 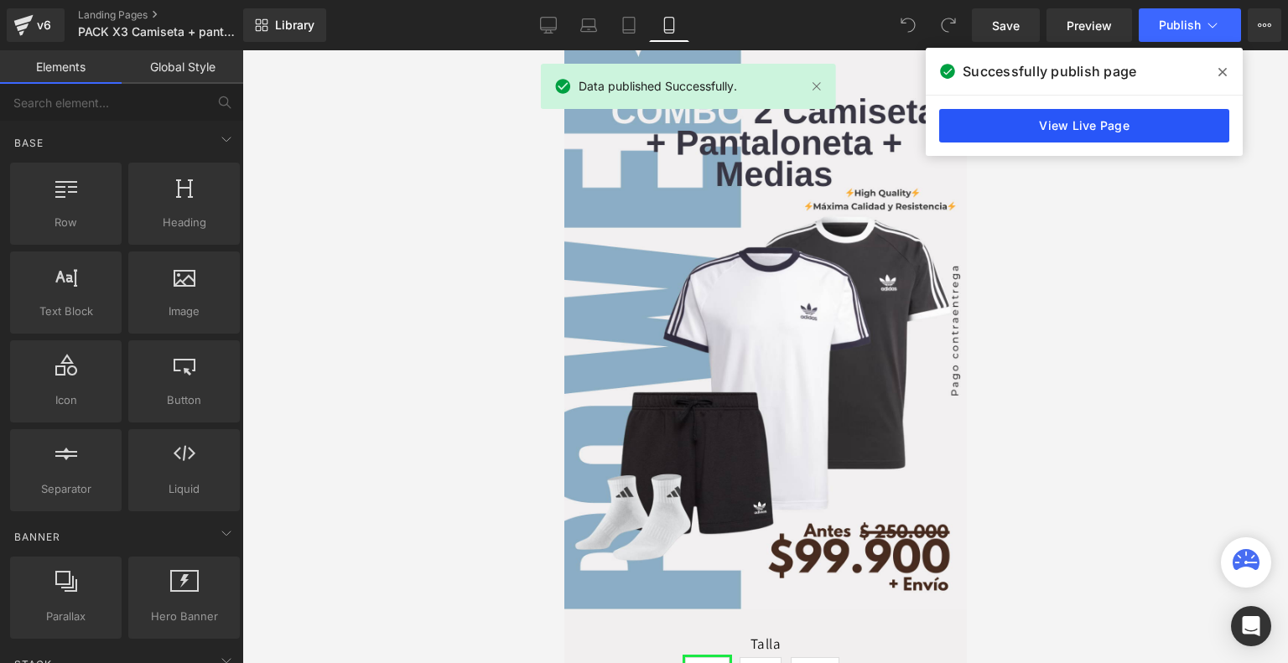 What do you see at coordinates (143, 626) in the screenshot?
I see `span: M` at bounding box center [143, 626].